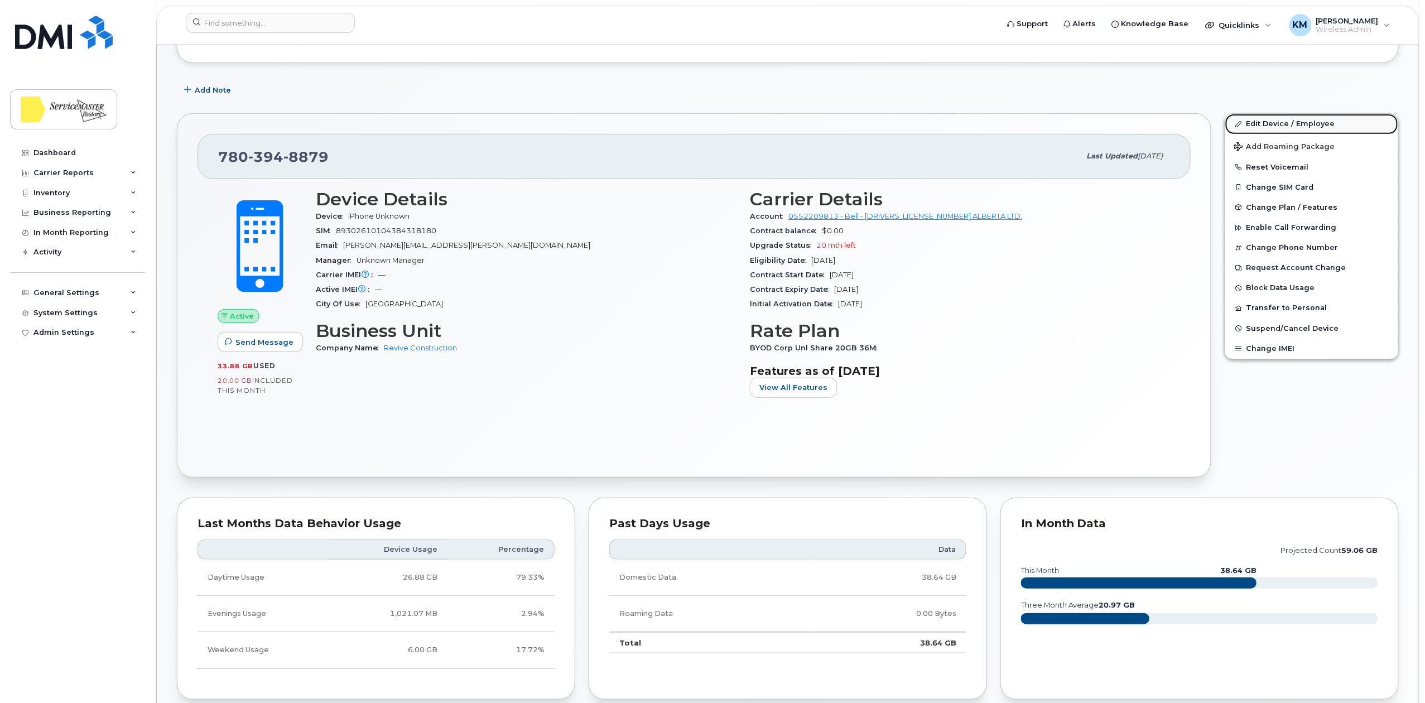 The image size is (1425, 703). I want to click on input: Find something..., so click(270, 23).